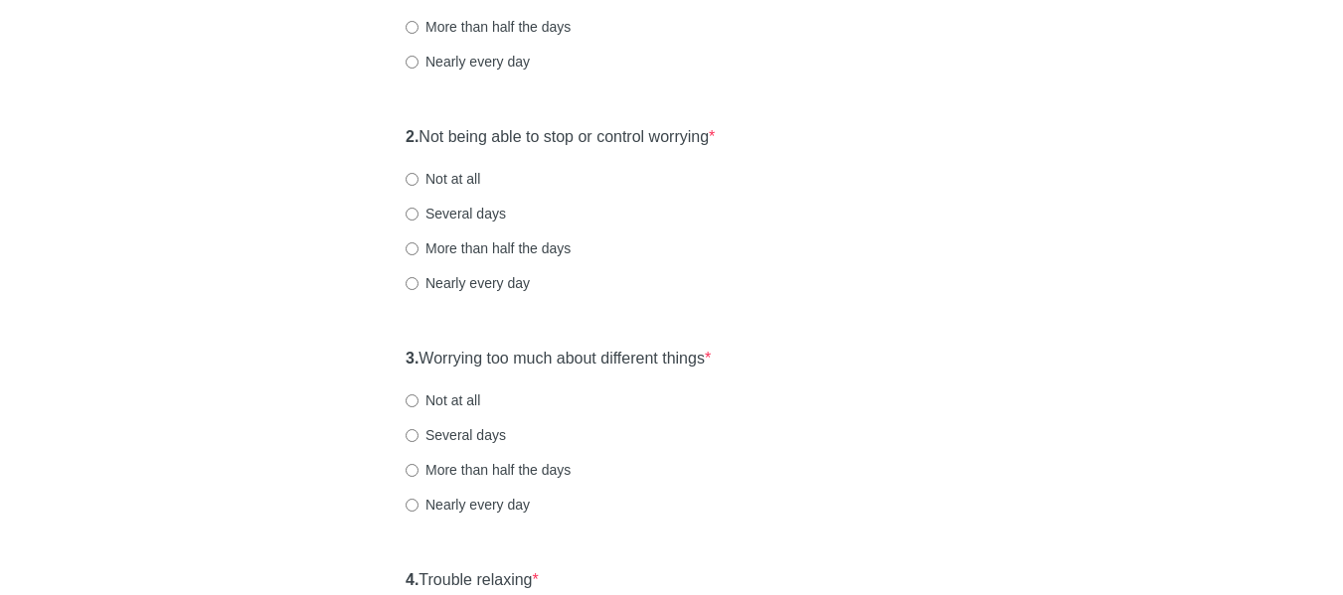 Image resolution: width=1343 pixels, height=595 pixels. Describe the element at coordinates (411, 358) in the screenshot. I see `strong: 3.` at that location.